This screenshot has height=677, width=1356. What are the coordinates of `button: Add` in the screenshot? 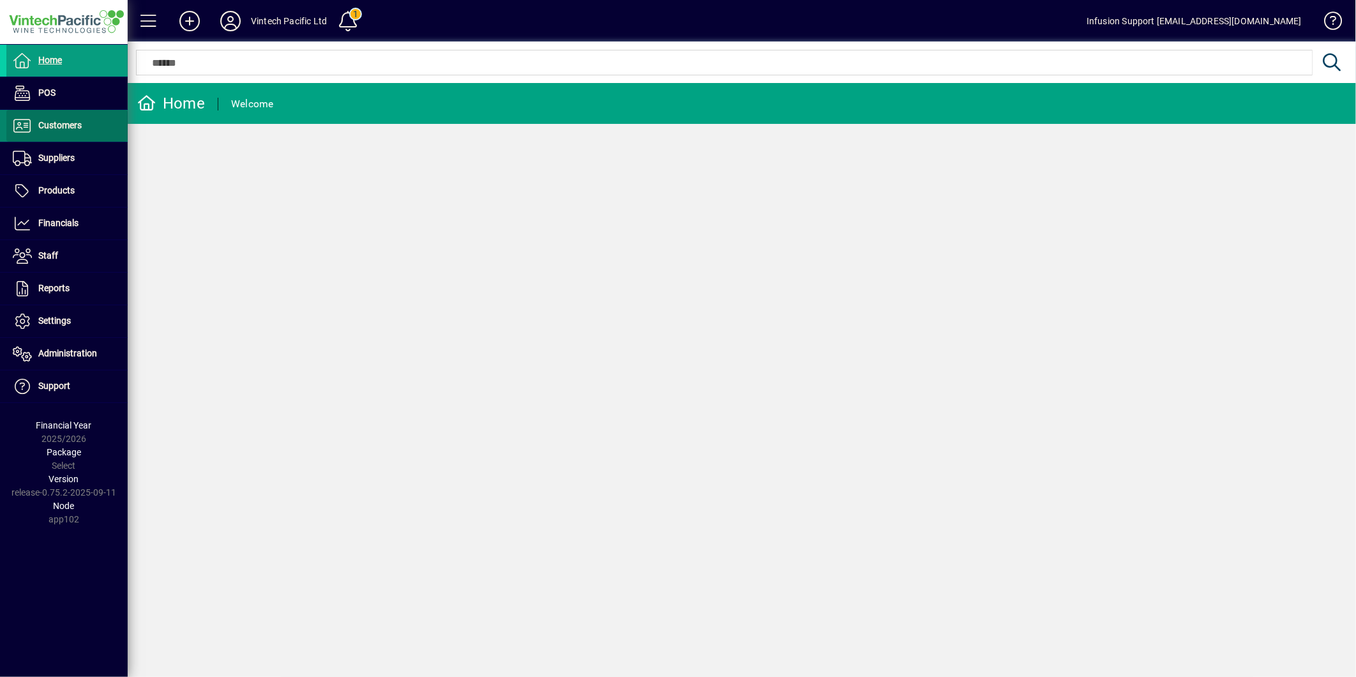 It's located at (190, 21).